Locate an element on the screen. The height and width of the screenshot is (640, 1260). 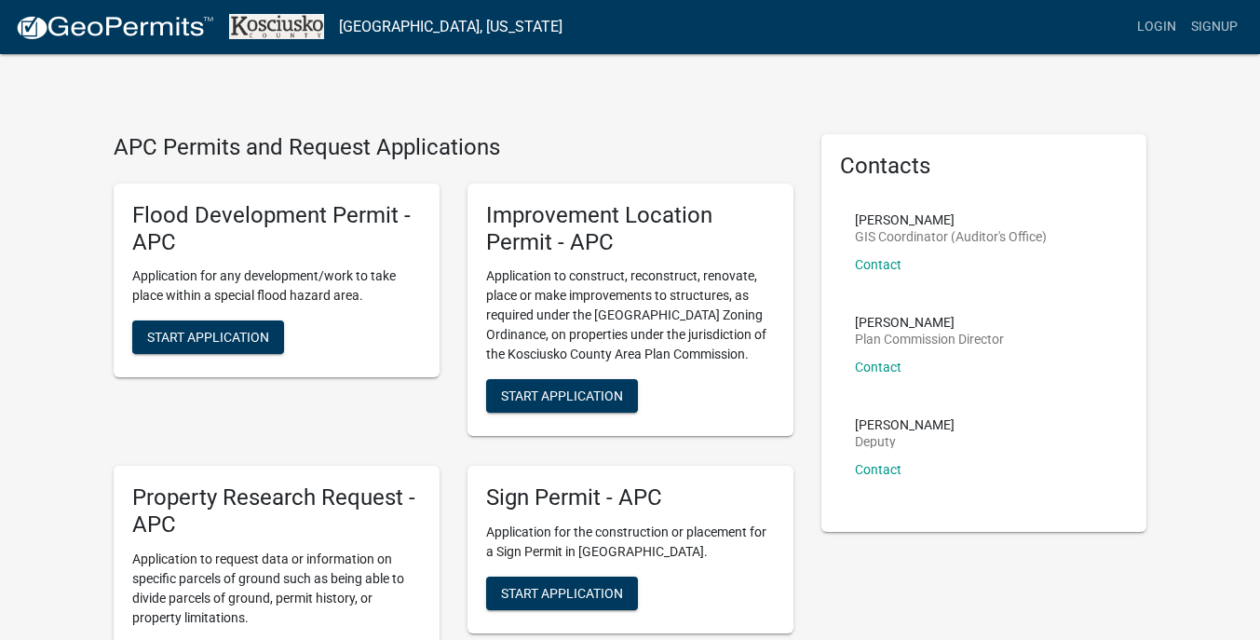
p: Plan Commission Director is located at coordinates (929, 339).